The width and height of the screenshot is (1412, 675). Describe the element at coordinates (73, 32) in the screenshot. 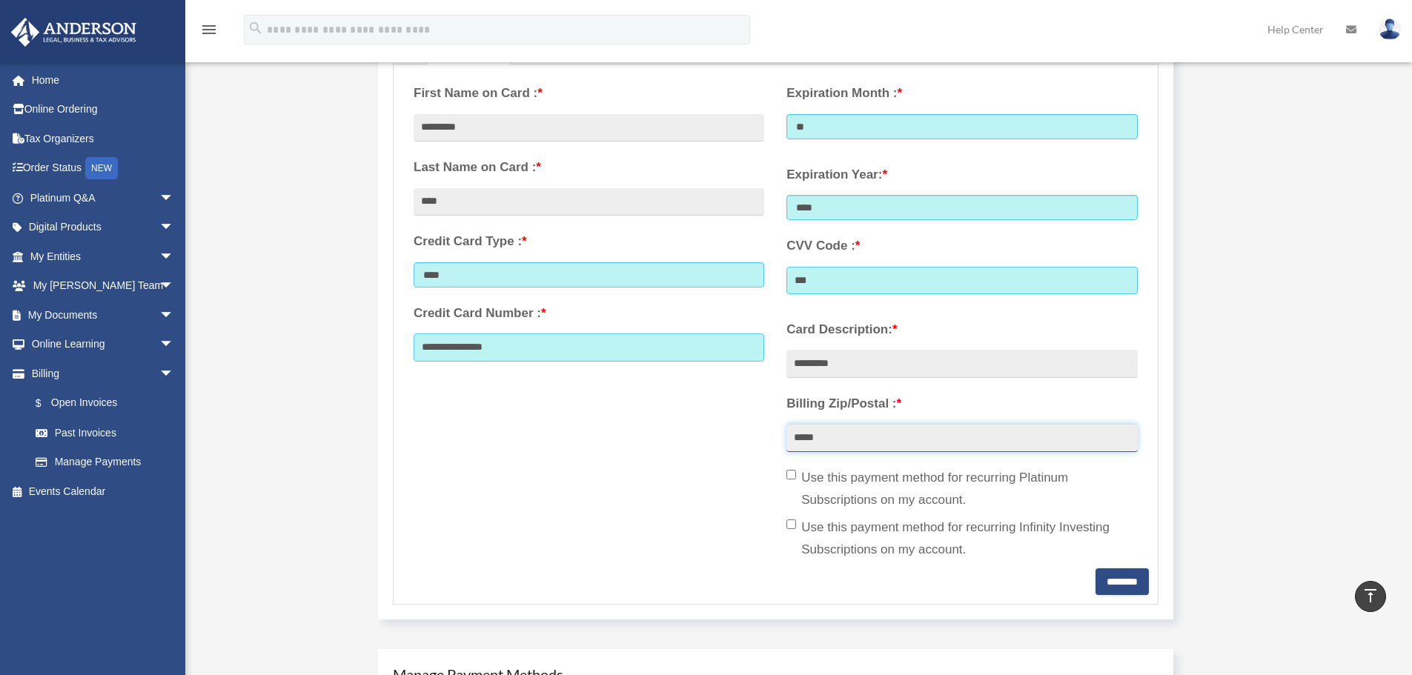

I see `img: Anderson Advisors Platinum Portal` at that location.